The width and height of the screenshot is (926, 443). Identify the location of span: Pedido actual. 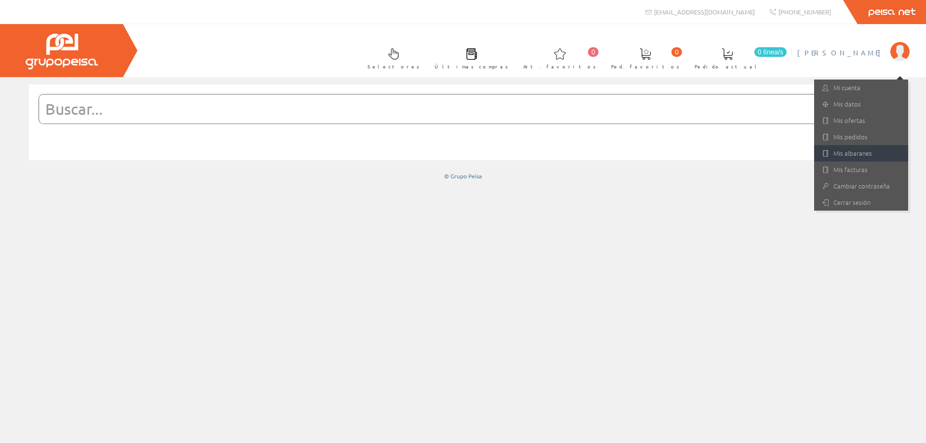
(728, 67).